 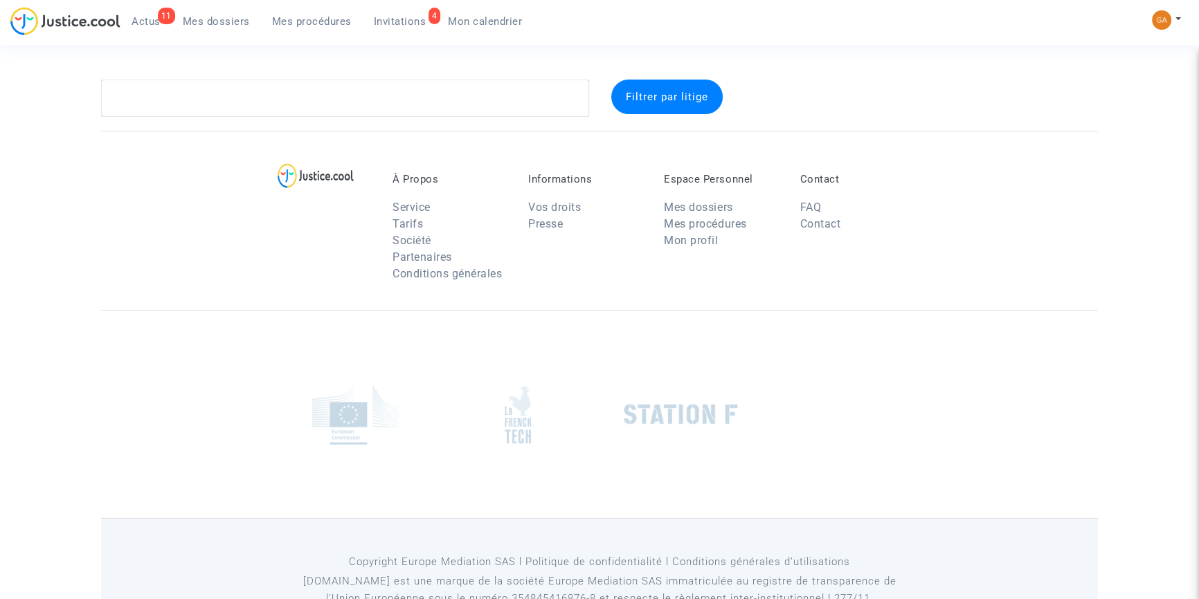 What do you see at coordinates (518, 415) in the screenshot?
I see `img: french_tech.png` at bounding box center [518, 415].